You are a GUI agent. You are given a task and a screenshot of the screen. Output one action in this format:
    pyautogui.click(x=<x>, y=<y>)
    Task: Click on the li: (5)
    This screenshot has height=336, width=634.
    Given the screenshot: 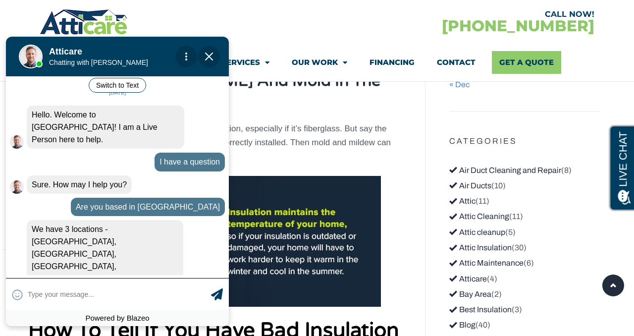 What is the action you would take?
    pyautogui.click(x=524, y=232)
    